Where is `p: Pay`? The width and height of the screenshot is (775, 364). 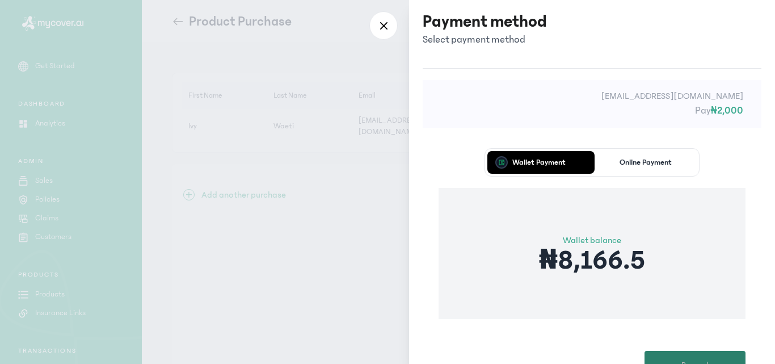 p: Pay is located at coordinates (592, 111).